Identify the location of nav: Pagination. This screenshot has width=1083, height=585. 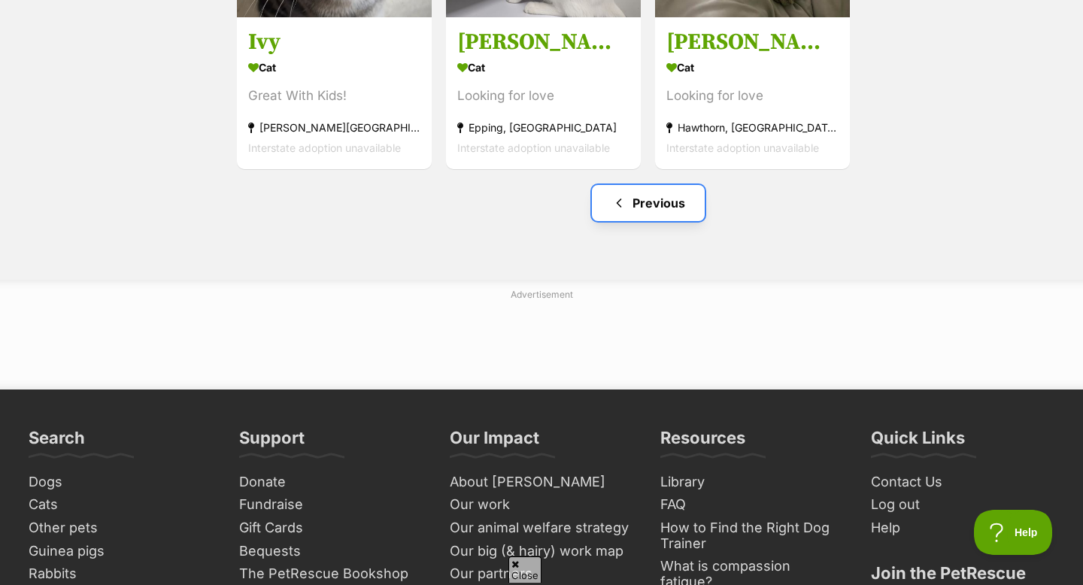
(648, 203).